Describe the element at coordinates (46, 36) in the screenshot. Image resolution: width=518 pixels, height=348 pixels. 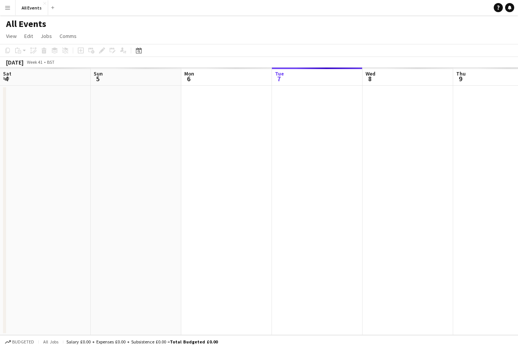
I see `span: Jobs` at that location.